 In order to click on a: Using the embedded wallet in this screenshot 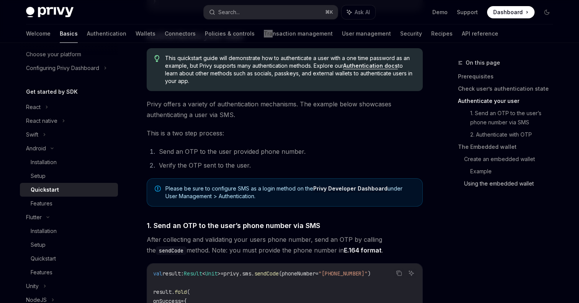, I will do `click(511, 184)`.